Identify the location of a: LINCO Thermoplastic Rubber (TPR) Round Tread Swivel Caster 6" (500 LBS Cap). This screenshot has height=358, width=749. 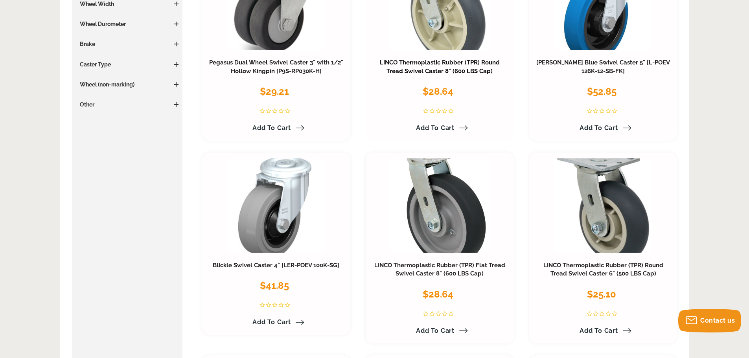
(603, 270).